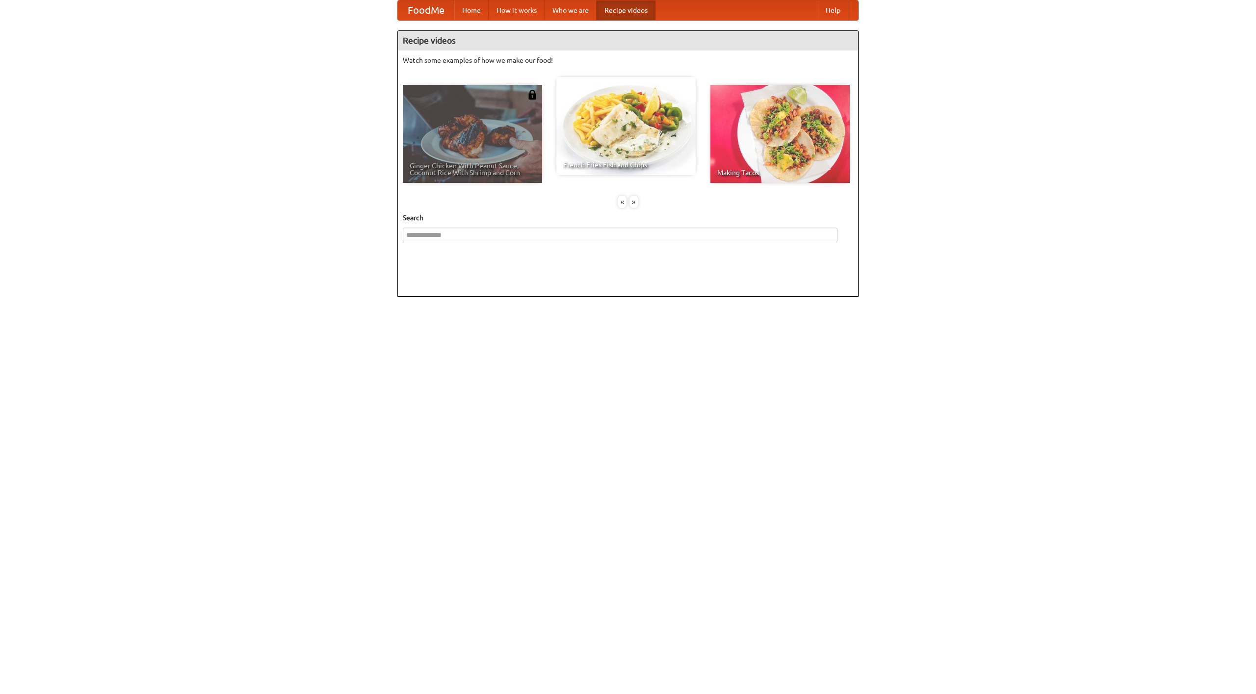 This screenshot has width=1256, height=694. I want to click on a: FoodMe, so click(426, 10).